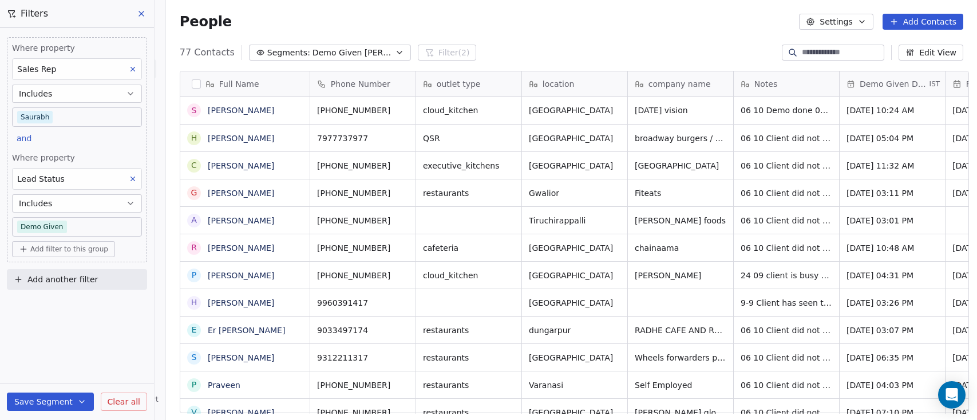  What do you see at coordinates (786, 413) in the screenshot?
I see `span: 06 10 Client did not answer call 24 09 client is not responding 15 09 Client is not responding 01...` at bounding box center [786, 413].